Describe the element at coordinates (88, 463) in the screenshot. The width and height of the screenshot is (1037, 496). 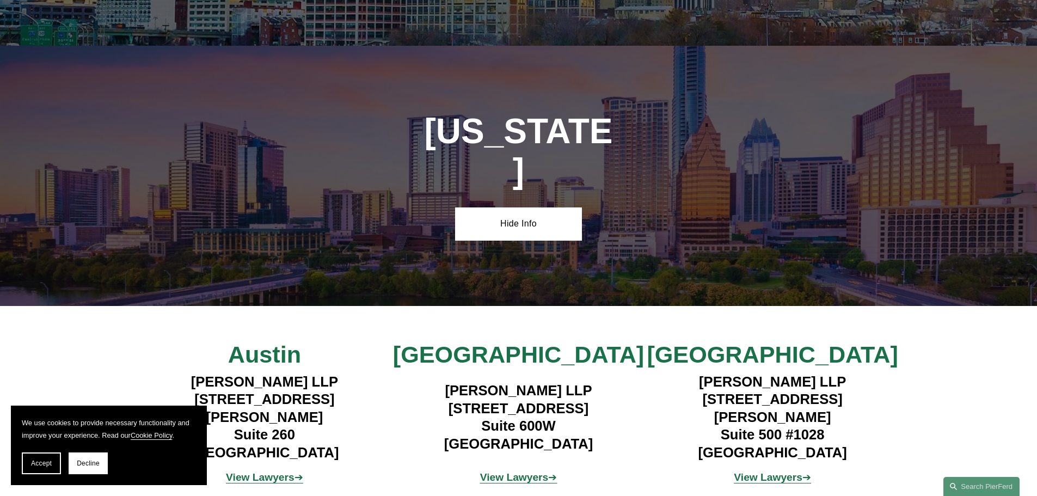
I see `span: Decline` at that location.